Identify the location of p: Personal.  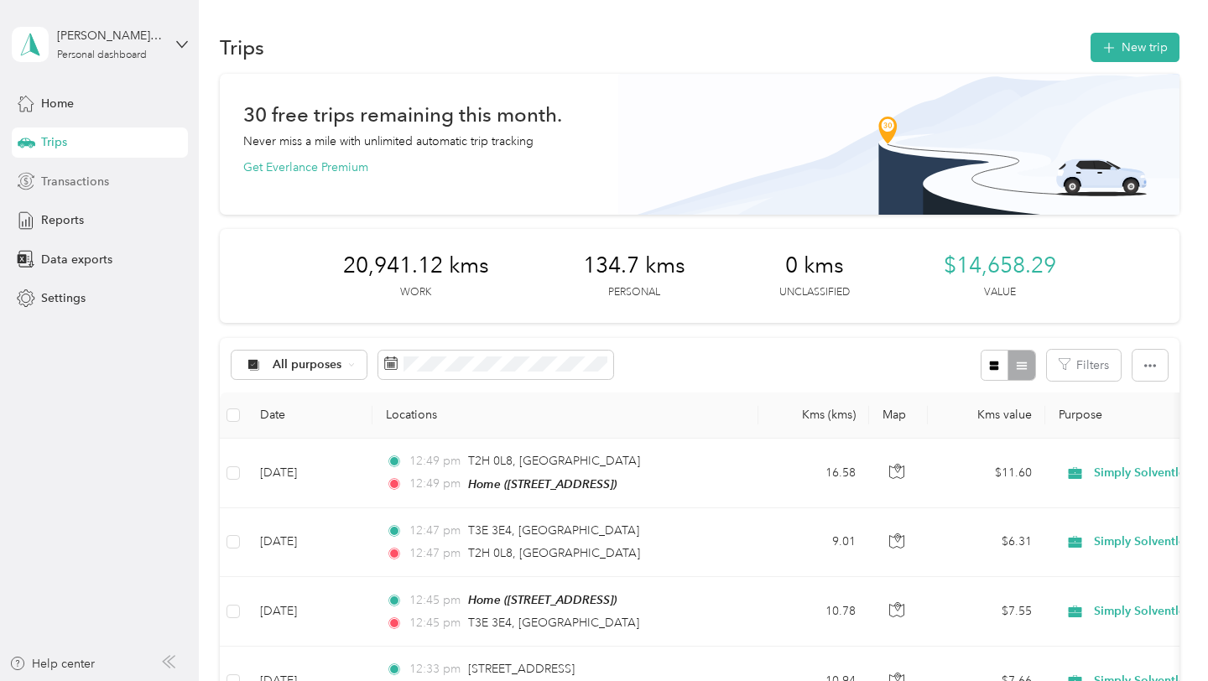
(634, 293).